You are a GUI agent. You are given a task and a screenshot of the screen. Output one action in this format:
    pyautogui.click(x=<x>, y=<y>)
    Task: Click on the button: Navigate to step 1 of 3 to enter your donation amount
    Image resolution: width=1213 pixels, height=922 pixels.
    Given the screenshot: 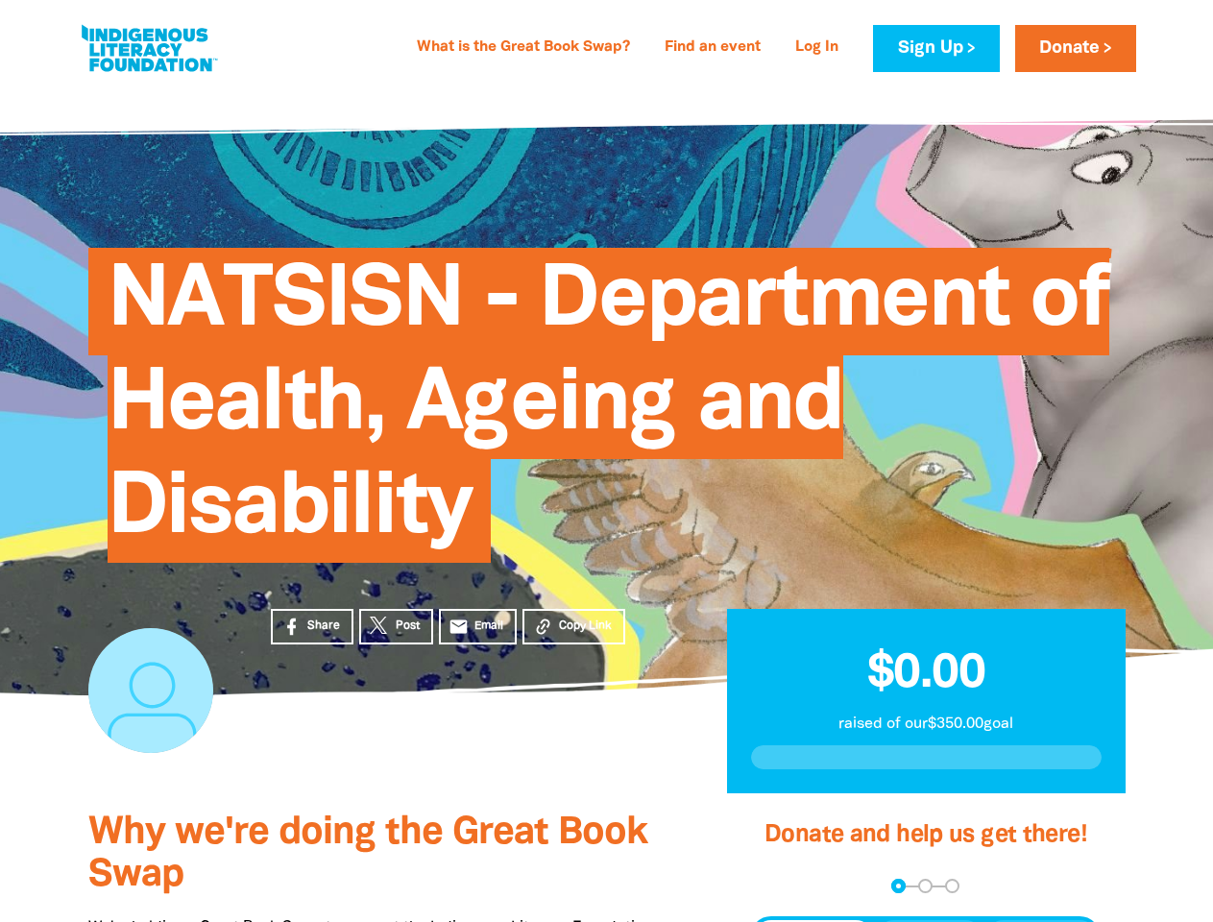 What is the action you would take?
    pyautogui.click(x=898, y=885)
    